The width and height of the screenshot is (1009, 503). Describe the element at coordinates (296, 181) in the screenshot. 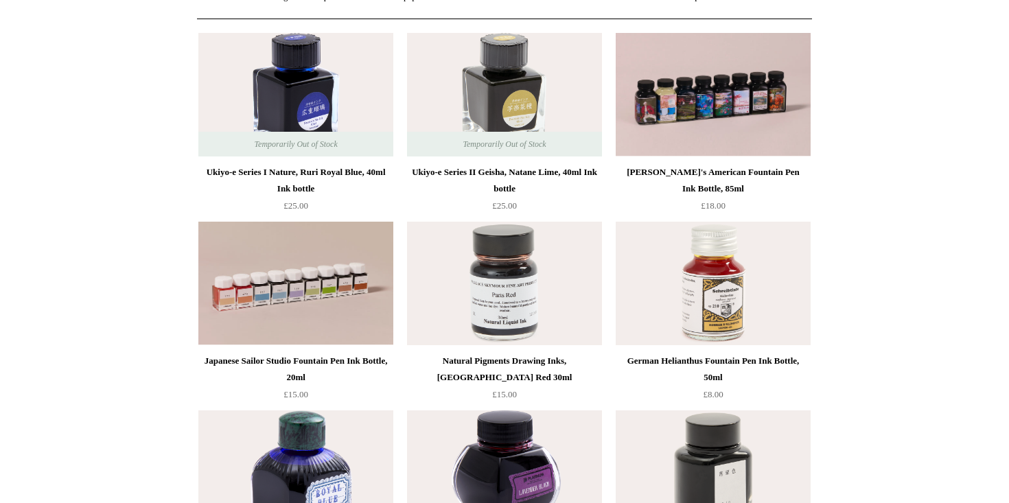

I see `div: Ukiyo-e Series I Nature, Ruri Royal Blue, 40ml Ink bottle` at that location.